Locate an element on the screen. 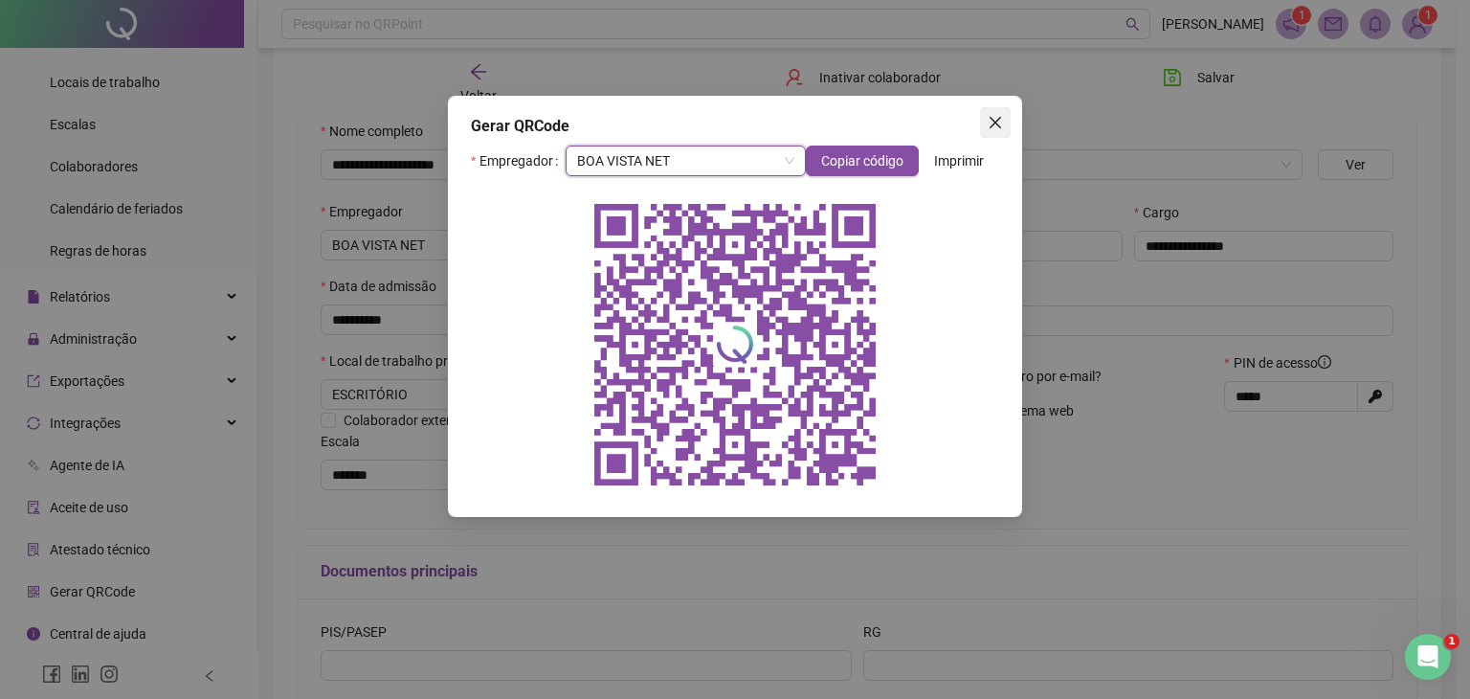 Image resolution: width=1470 pixels, height=699 pixels. span: Imprimir is located at coordinates (959, 161).